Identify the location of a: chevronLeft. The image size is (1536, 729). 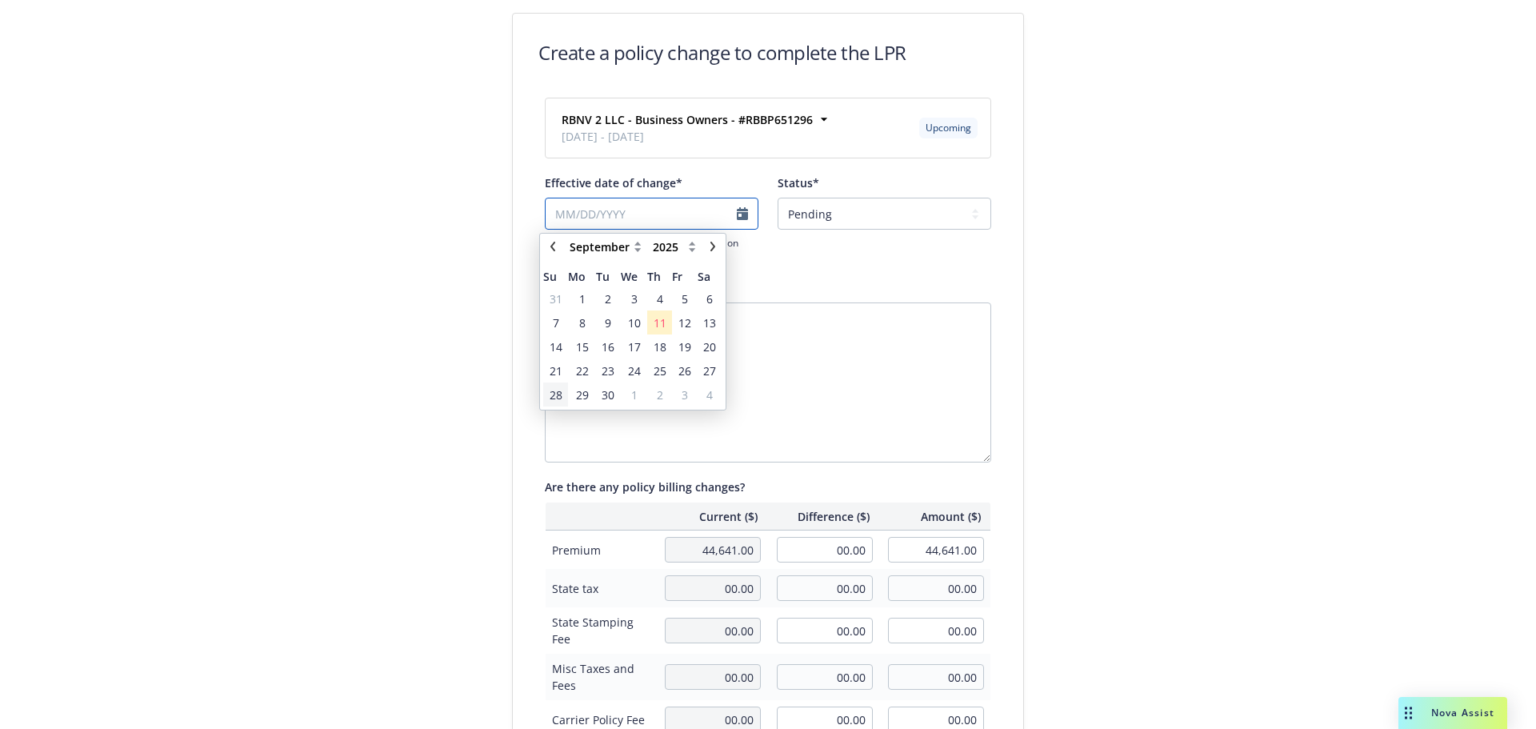
(553, 246).